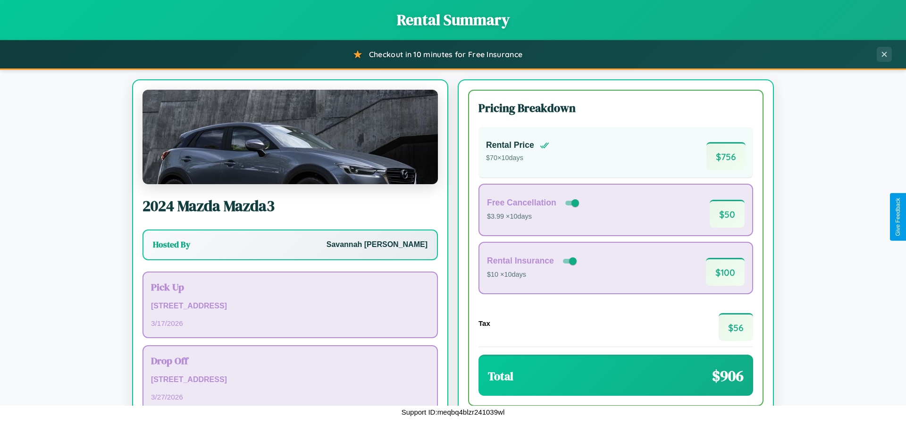 This screenshot has width=906, height=434. I want to click on span: $ 100, so click(726, 271).